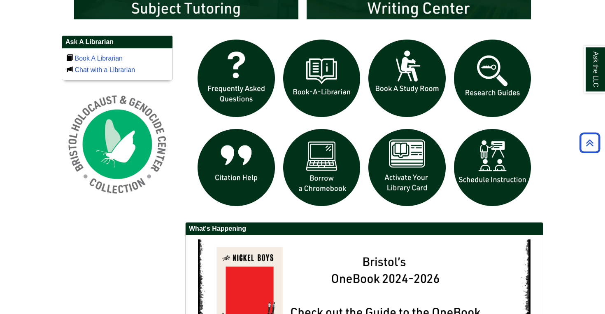 The width and height of the screenshot is (605, 314). What do you see at coordinates (236, 78) in the screenshot?
I see `img: frequently asked questions` at bounding box center [236, 78].